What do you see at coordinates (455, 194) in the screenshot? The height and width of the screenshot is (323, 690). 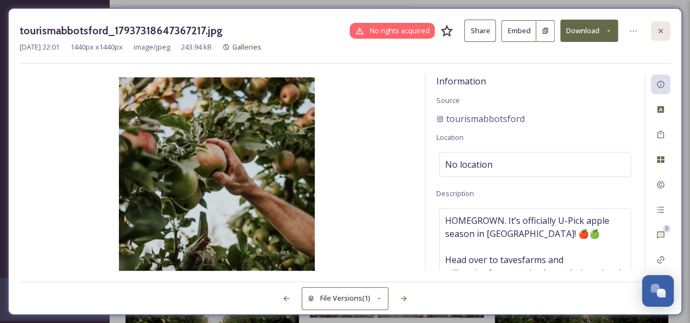 I see `span: Description` at bounding box center [455, 194].